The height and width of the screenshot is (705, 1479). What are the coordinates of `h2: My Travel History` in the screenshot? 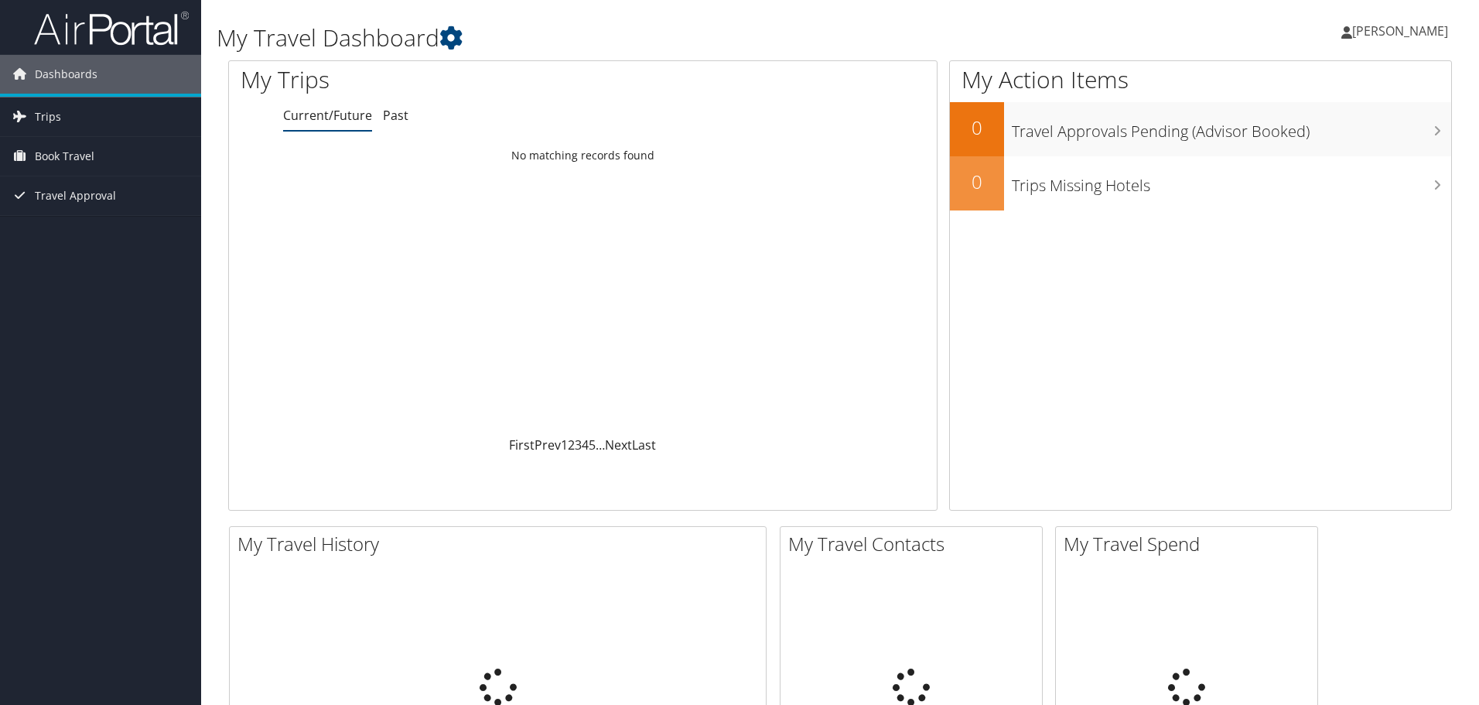 It's located at (501, 544).